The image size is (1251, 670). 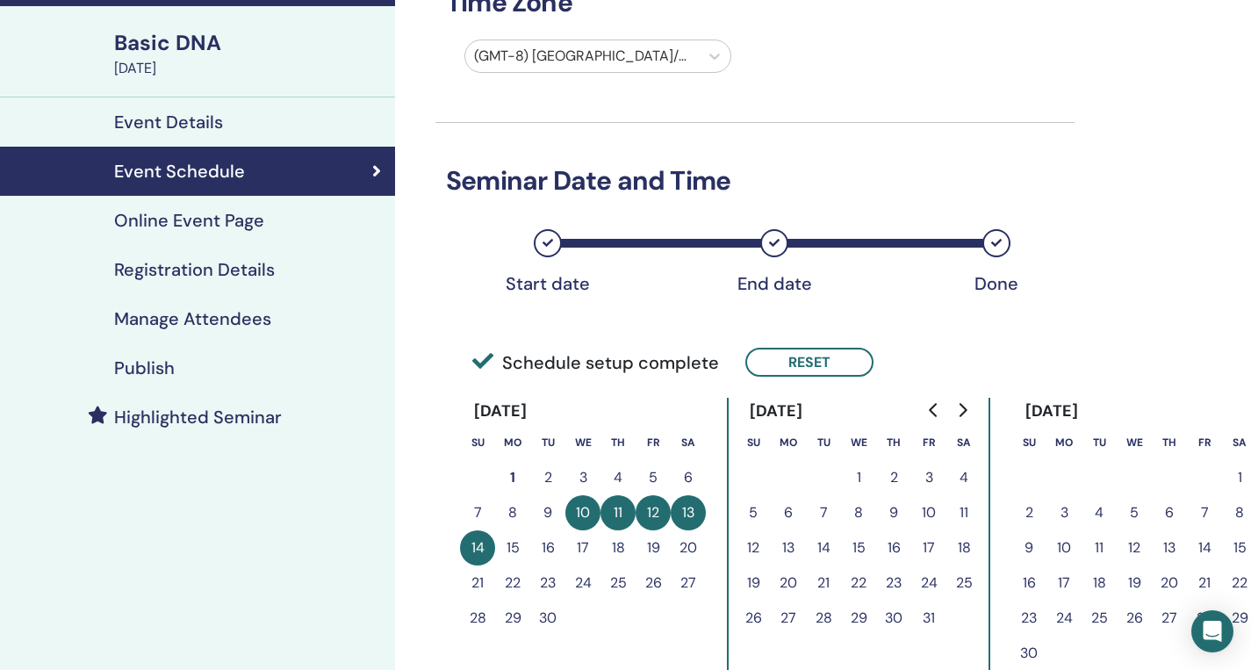 I want to click on button: 29, so click(x=513, y=618).